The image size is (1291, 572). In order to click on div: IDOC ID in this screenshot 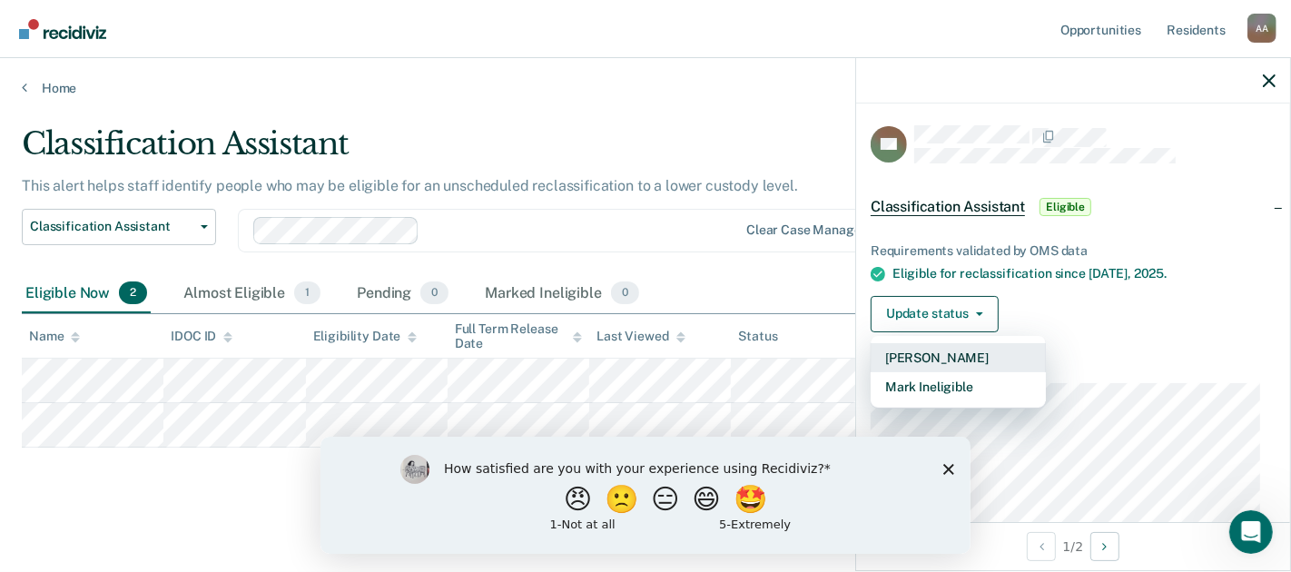, I will do `click(201, 336)`.